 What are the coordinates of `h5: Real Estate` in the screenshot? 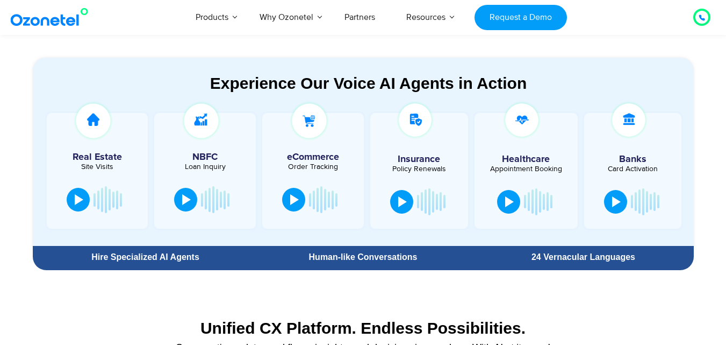 It's located at (97, 157).